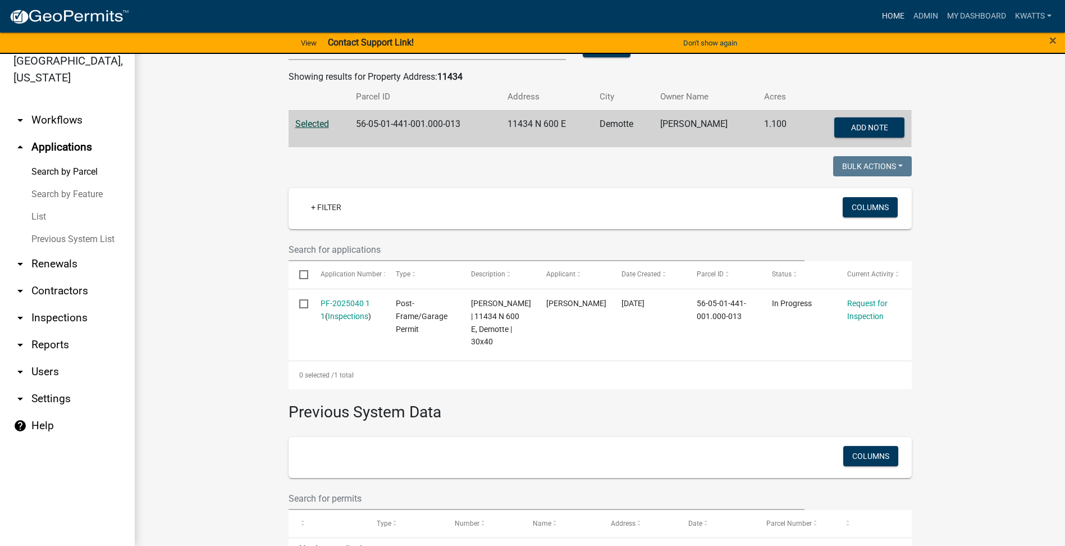 This screenshot has width=1065, height=546. I want to click on td: 56-05-01-441-001.000-013, so click(425, 129).